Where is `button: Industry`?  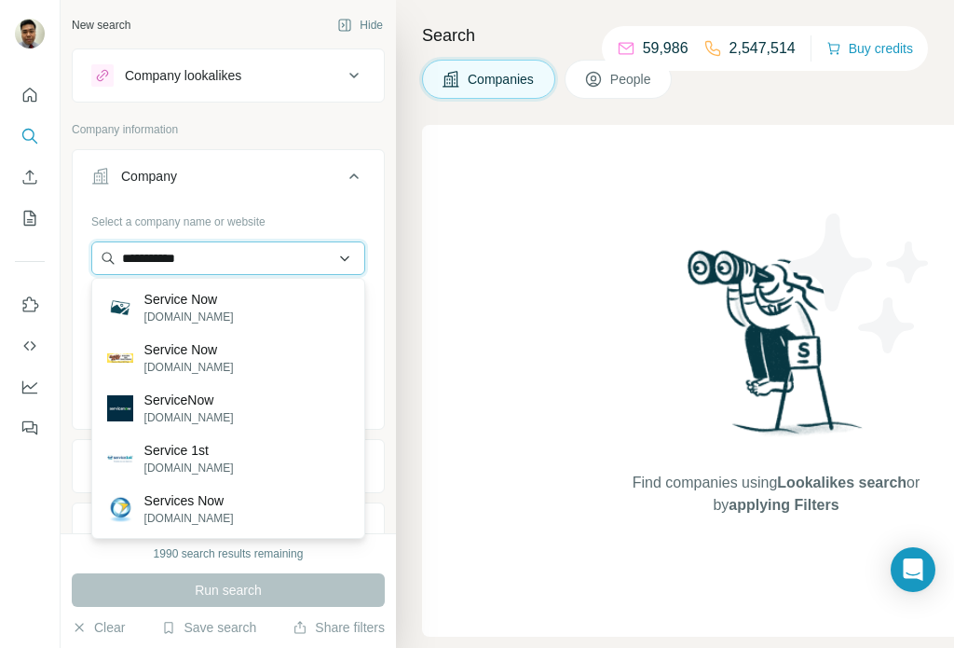 button: Industry is located at coordinates (228, 466).